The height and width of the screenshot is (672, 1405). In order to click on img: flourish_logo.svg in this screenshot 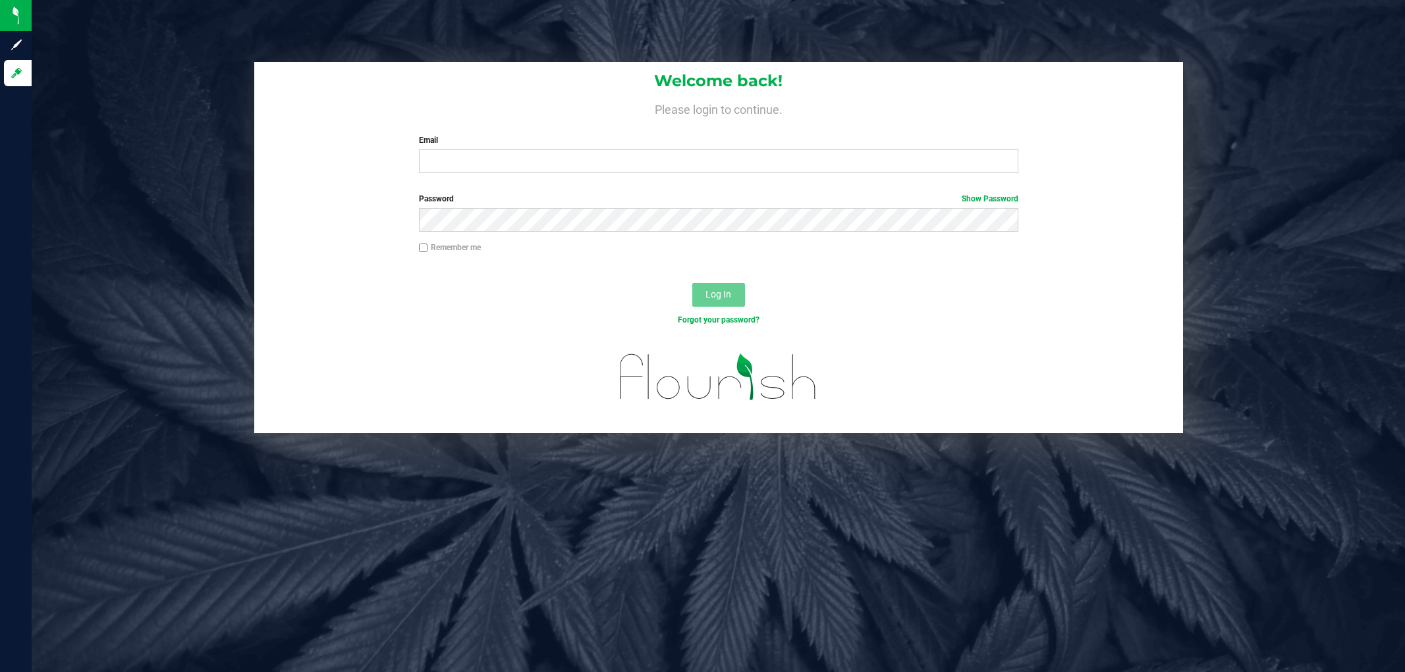, I will do `click(718, 377)`.